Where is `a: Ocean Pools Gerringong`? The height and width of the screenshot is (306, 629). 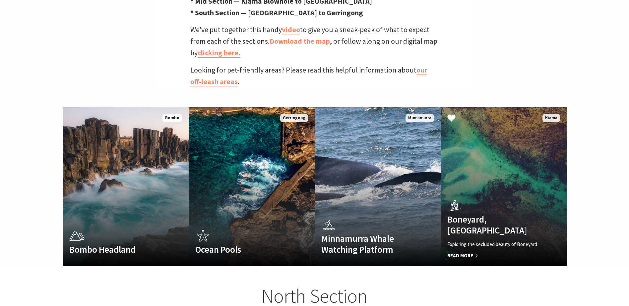
a: Ocean Pools Gerringong is located at coordinates (252, 187).